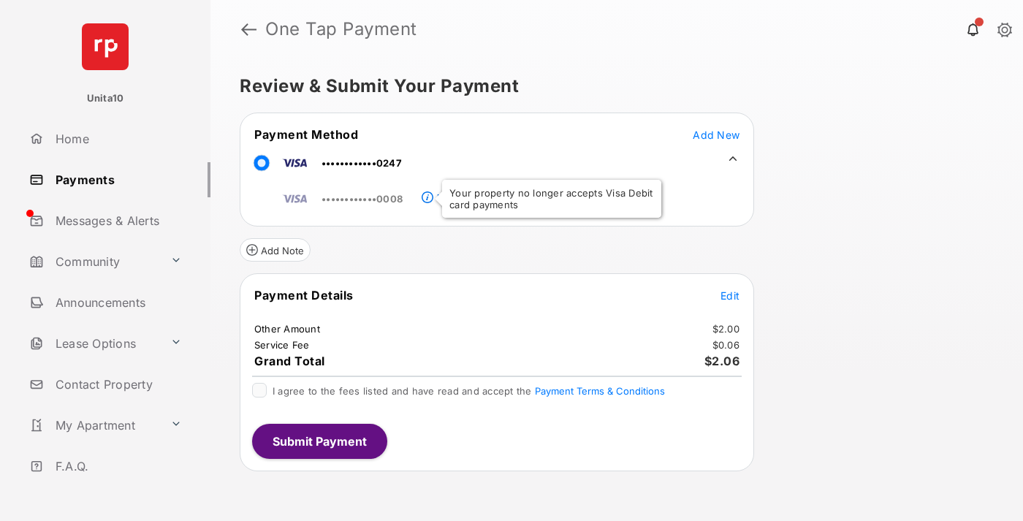 Image resolution: width=1023 pixels, height=521 pixels. I want to click on span: Payment Method, so click(306, 134).